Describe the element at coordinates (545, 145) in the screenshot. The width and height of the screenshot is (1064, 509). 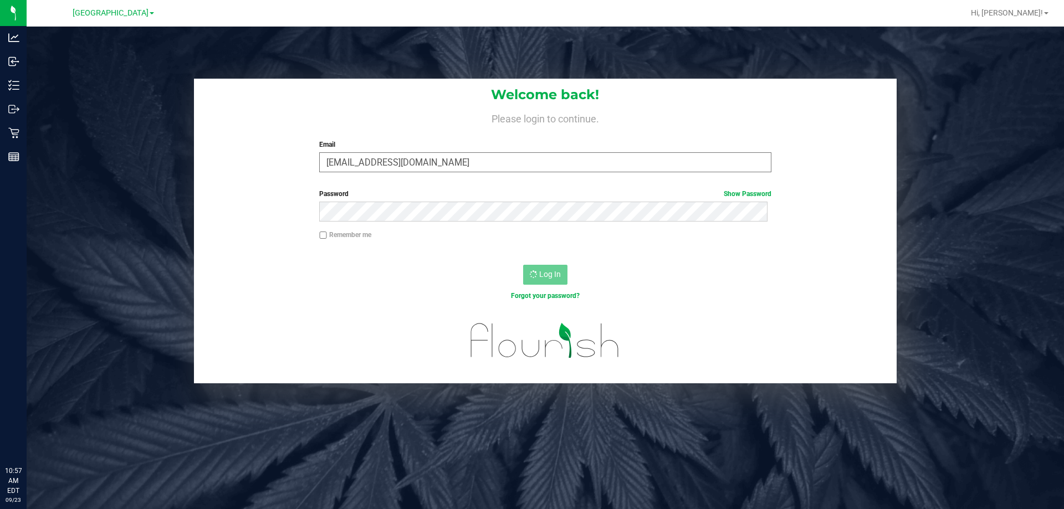
I see `label: Email` at that location.